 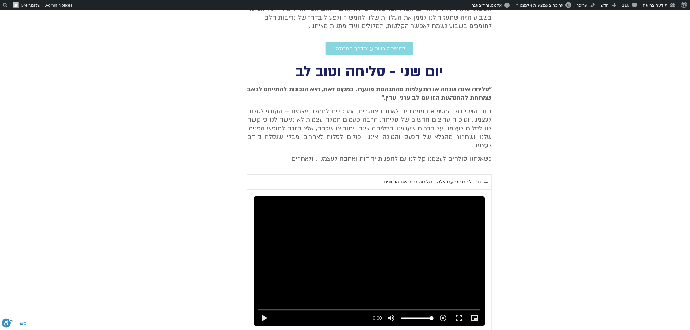 What do you see at coordinates (369, 94) in the screenshot?
I see `span: "סליחה אינה שכחה או התעלמות מהתנהגות פוגעת. במקום זאת, היא הנכונות להתייחס לכאב שמתחת להתנהגות הז...` at bounding box center [369, 94].